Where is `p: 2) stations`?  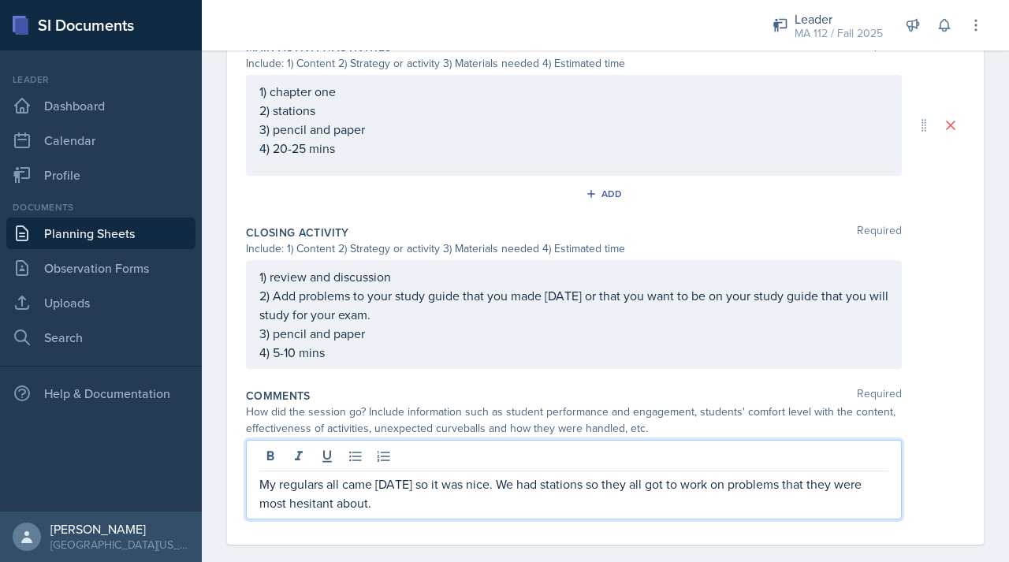
p: 2) stations is located at coordinates (574, 110).